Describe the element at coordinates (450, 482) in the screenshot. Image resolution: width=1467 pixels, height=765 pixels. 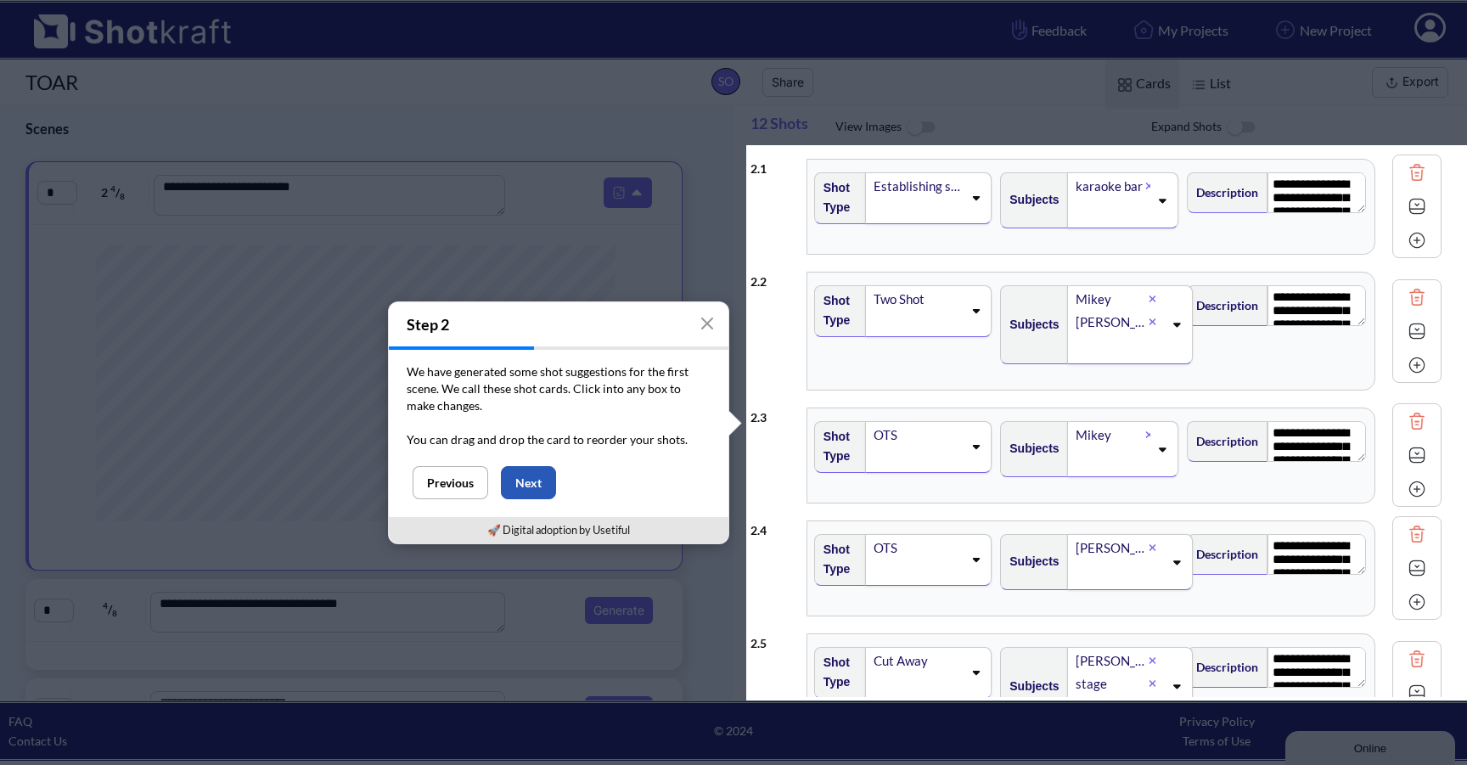
I see `button: Previous` at that location.